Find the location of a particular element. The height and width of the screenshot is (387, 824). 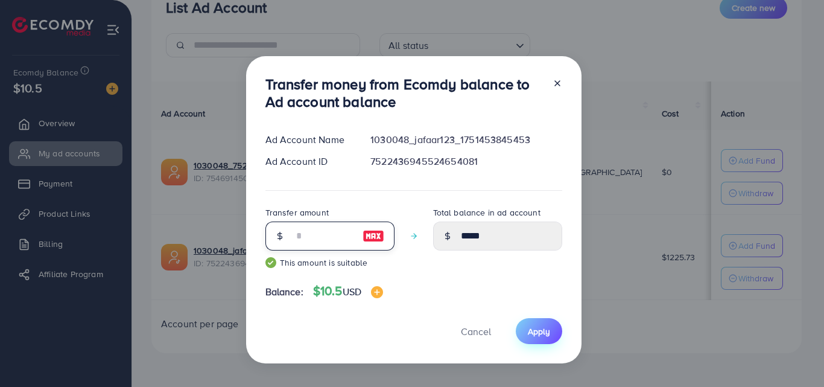

small: This amount is suitable is located at coordinates (330, 263).